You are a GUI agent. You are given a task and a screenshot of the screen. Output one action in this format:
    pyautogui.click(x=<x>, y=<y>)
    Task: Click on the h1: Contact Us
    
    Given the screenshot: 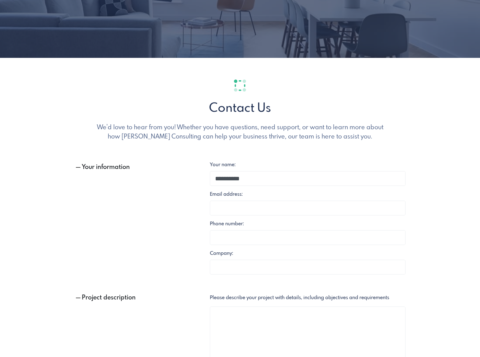 What is the action you would take?
    pyautogui.click(x=240, y=108)
    